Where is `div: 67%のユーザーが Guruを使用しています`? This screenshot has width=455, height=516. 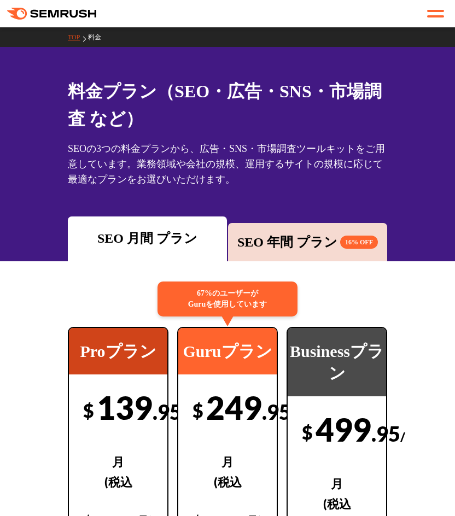 div: 67%のユーザーが Guruを使用しています is located at coordinates (227, 299).